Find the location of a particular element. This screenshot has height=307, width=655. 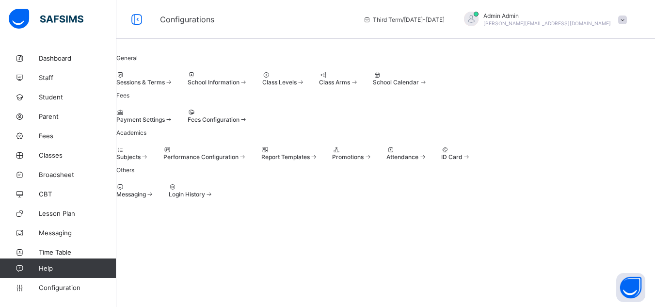

div: School Calendar is located at coordinates (400, 78).